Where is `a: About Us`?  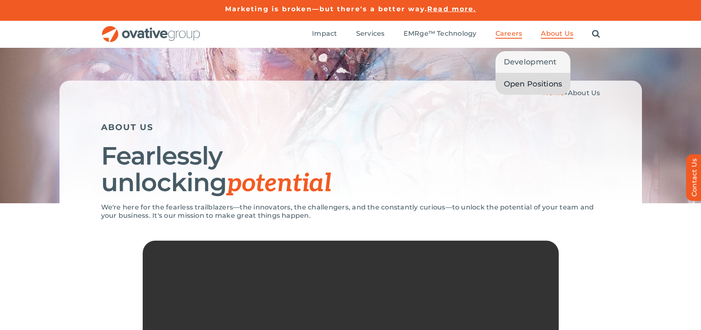 a: About Us is located at coordinates (557, 34).